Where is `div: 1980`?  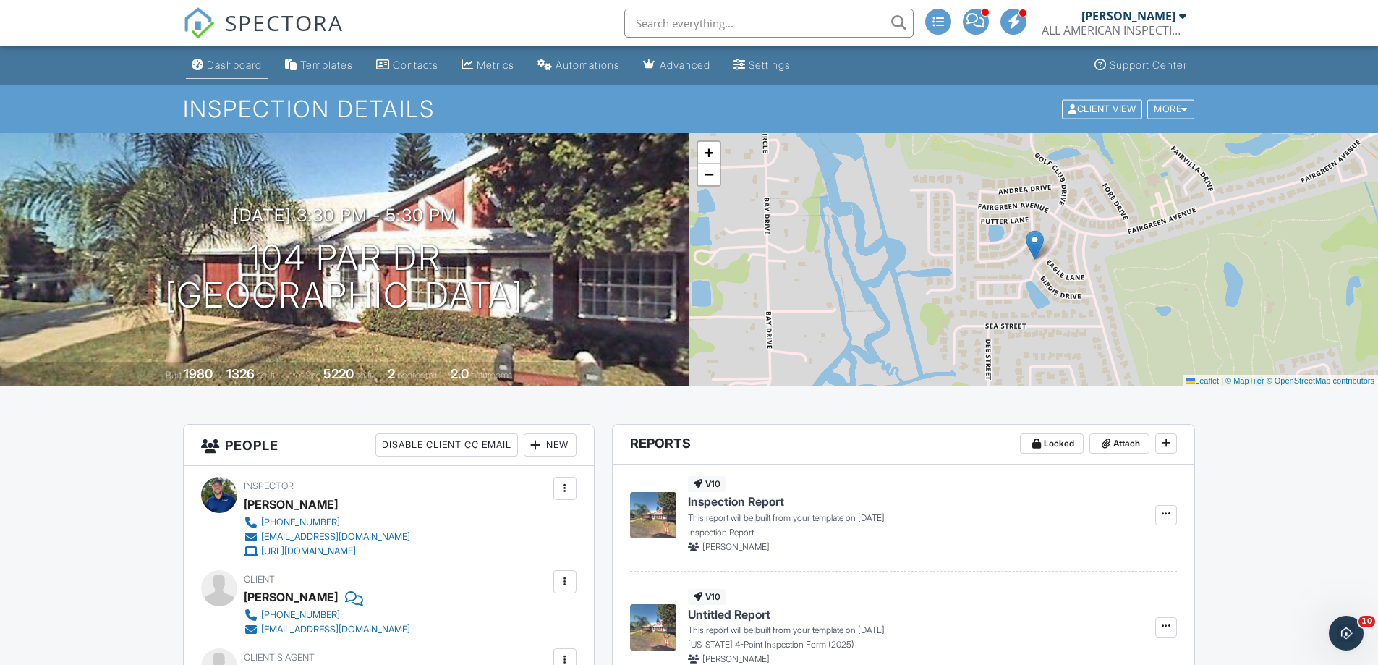
div: 1980 is located at coordinates (198, 373).